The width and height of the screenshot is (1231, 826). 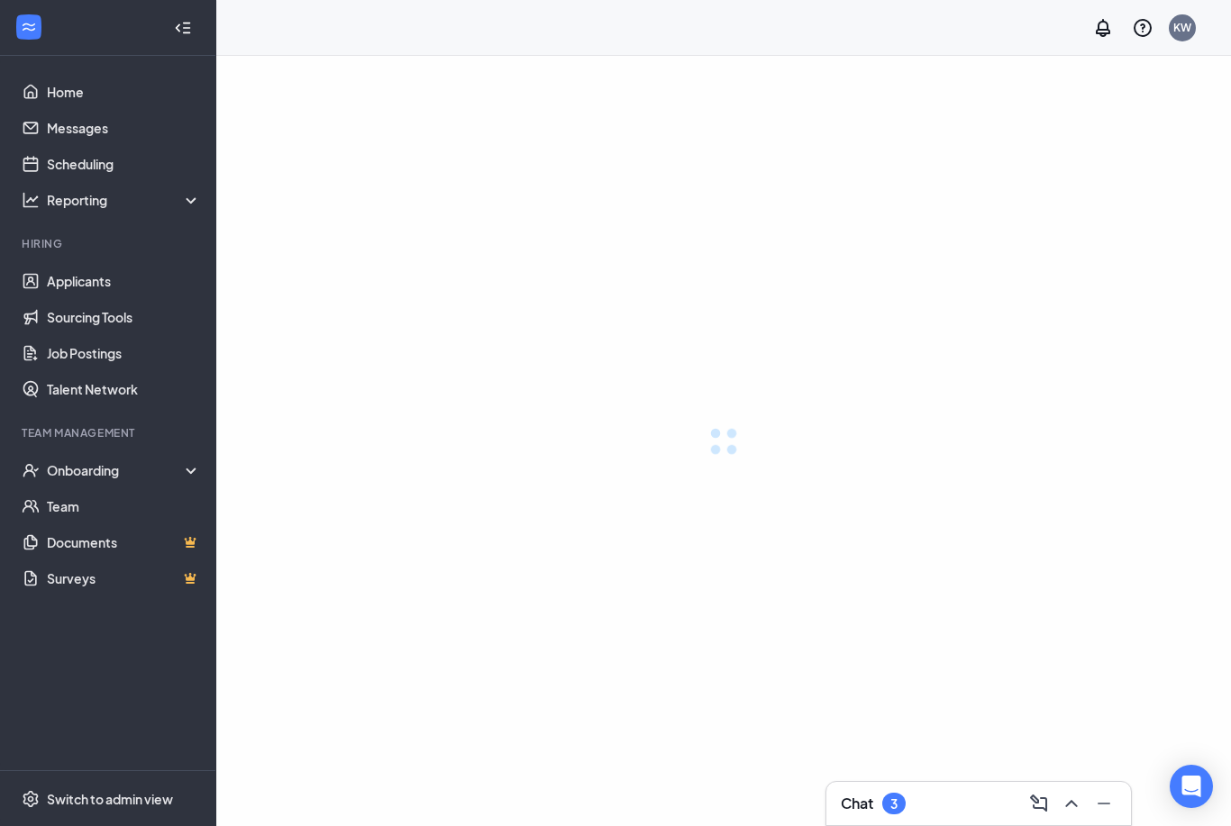 I want to click on svg: Minimize, so click(x=1104, y=804).